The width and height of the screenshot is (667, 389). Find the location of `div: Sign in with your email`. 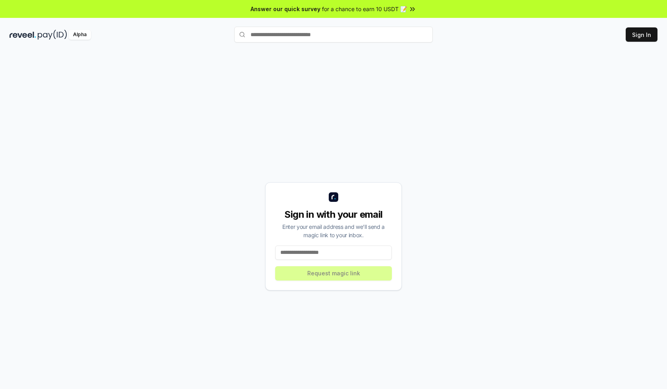

div: Sign in with your email is located at coordinates (334, 215).